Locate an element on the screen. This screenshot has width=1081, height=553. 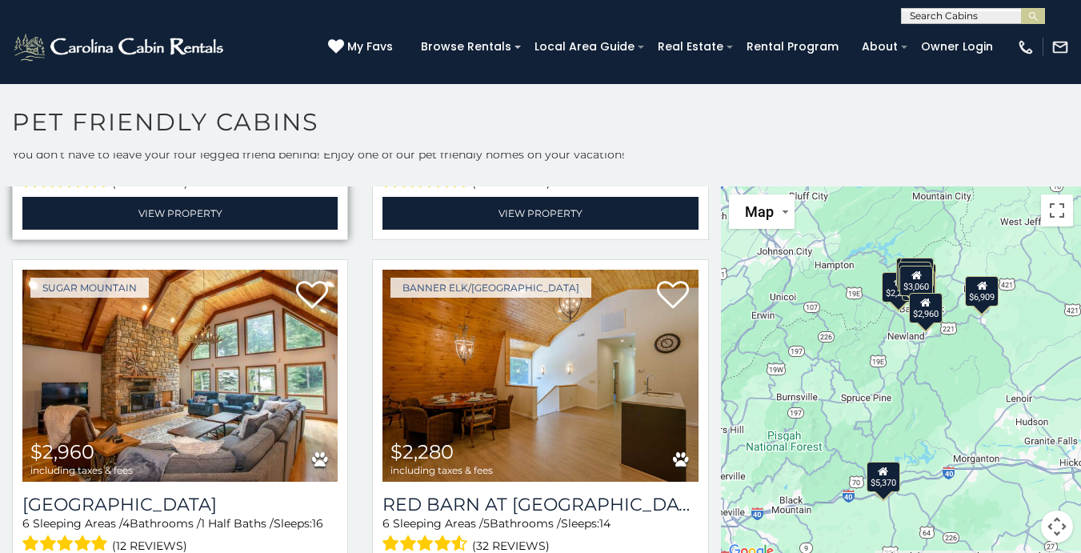
a: Owner Login is located at coordinates (957, 46).